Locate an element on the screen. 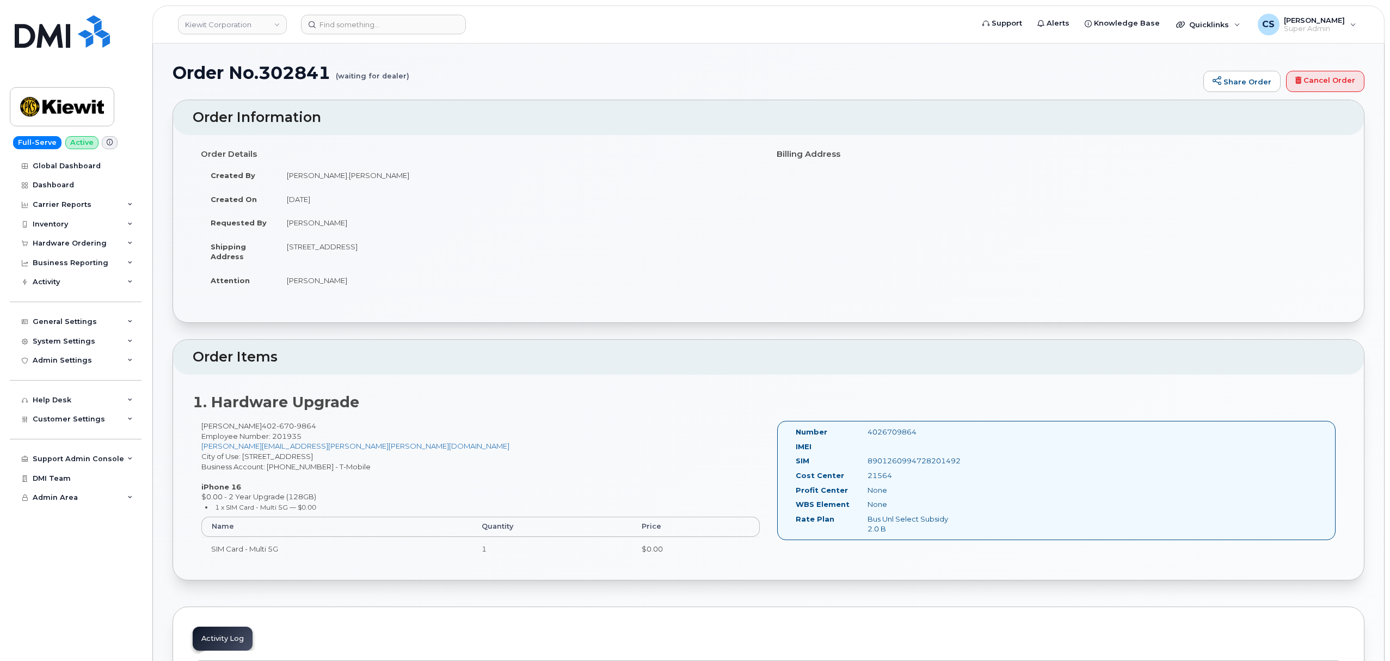  h2: Order Items is located at coordinates (769, 357).